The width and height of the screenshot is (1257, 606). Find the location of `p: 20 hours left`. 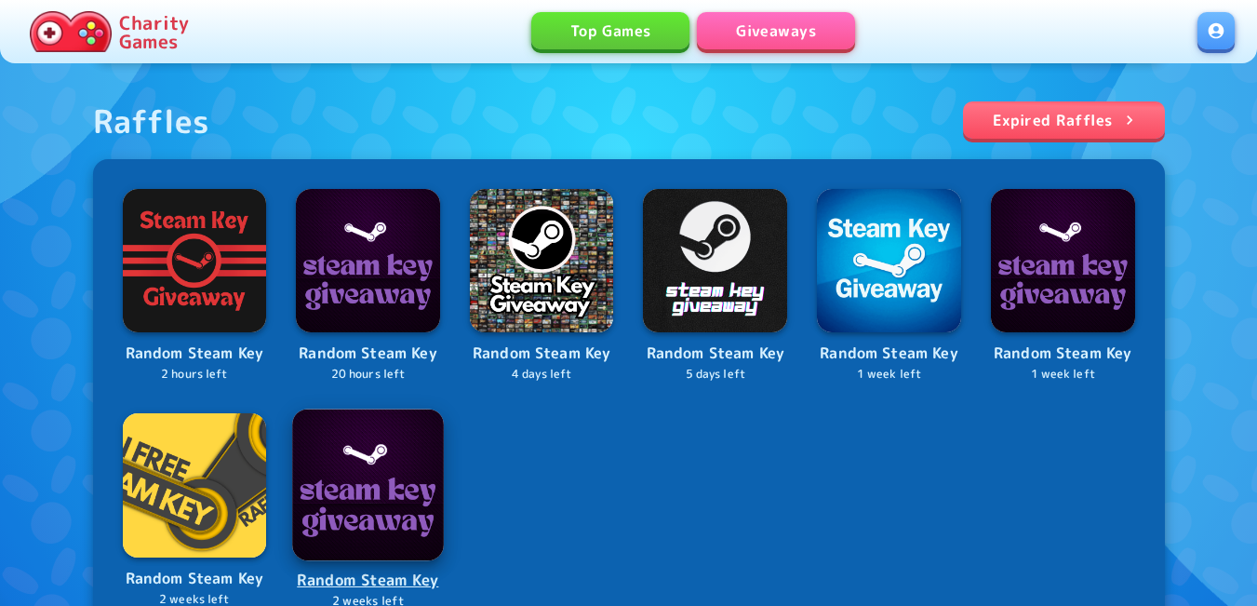

p: 20 hours left is located at coordinates (368, 374).